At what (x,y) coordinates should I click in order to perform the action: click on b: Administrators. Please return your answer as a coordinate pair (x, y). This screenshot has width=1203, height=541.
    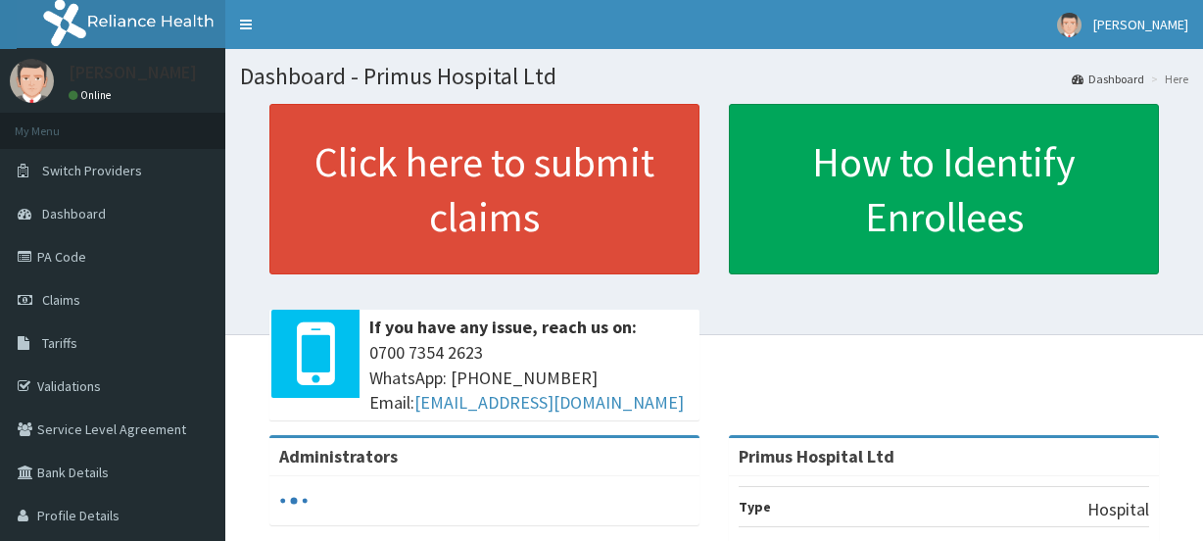
    Looking at the image, I should click on (338, 455).